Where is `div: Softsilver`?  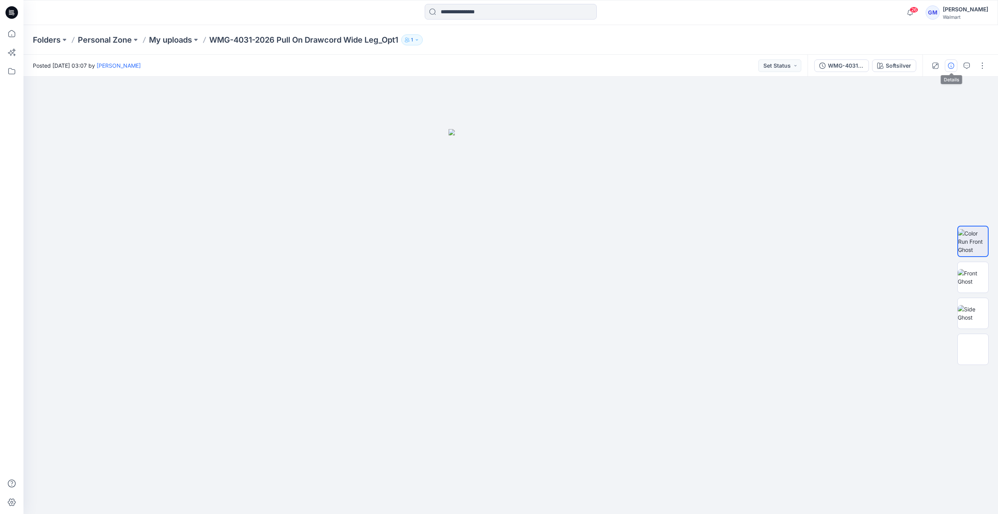 div: Softsilver is located at coordinates (898, 66).